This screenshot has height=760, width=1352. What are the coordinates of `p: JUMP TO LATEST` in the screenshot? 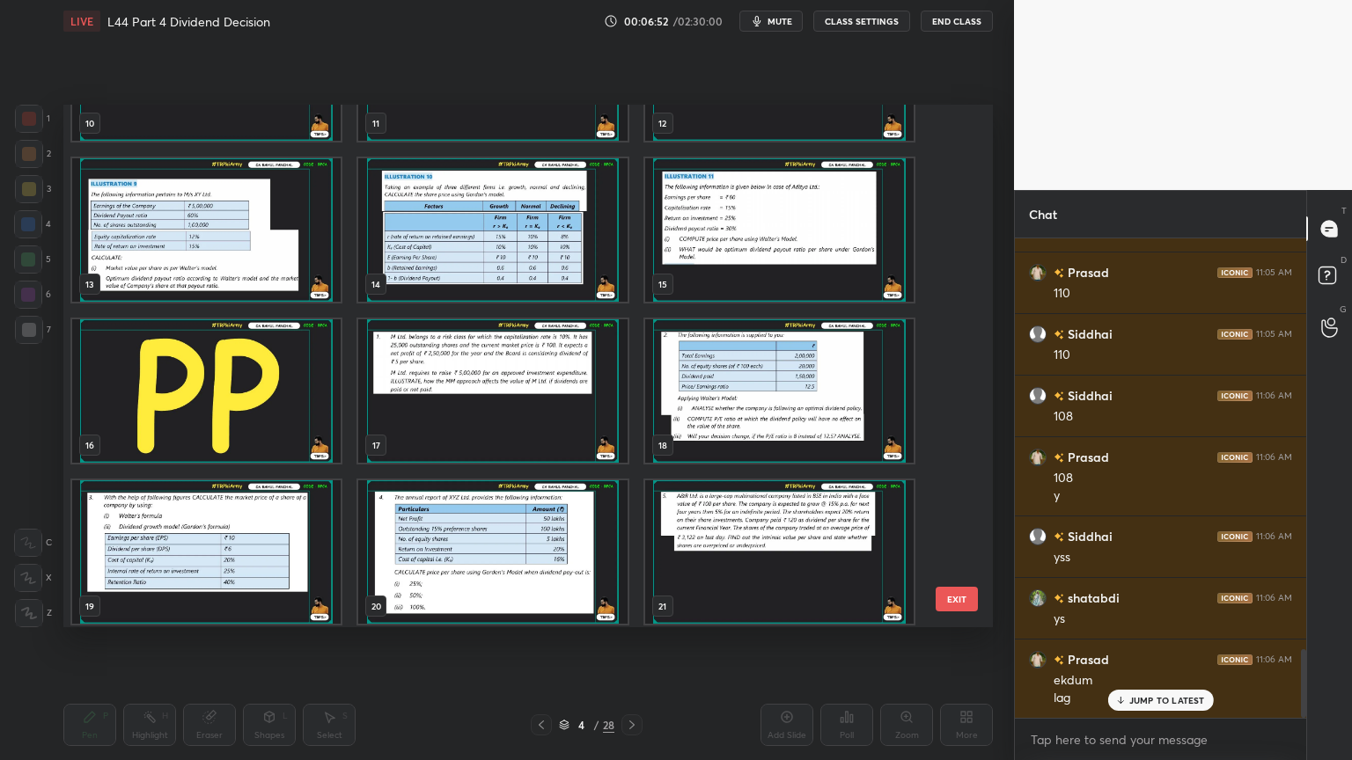 It's located at (1167, 700).